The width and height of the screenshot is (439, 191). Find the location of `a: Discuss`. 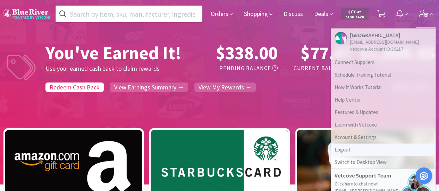

a: Discuss is located at coordinates (293, 14).